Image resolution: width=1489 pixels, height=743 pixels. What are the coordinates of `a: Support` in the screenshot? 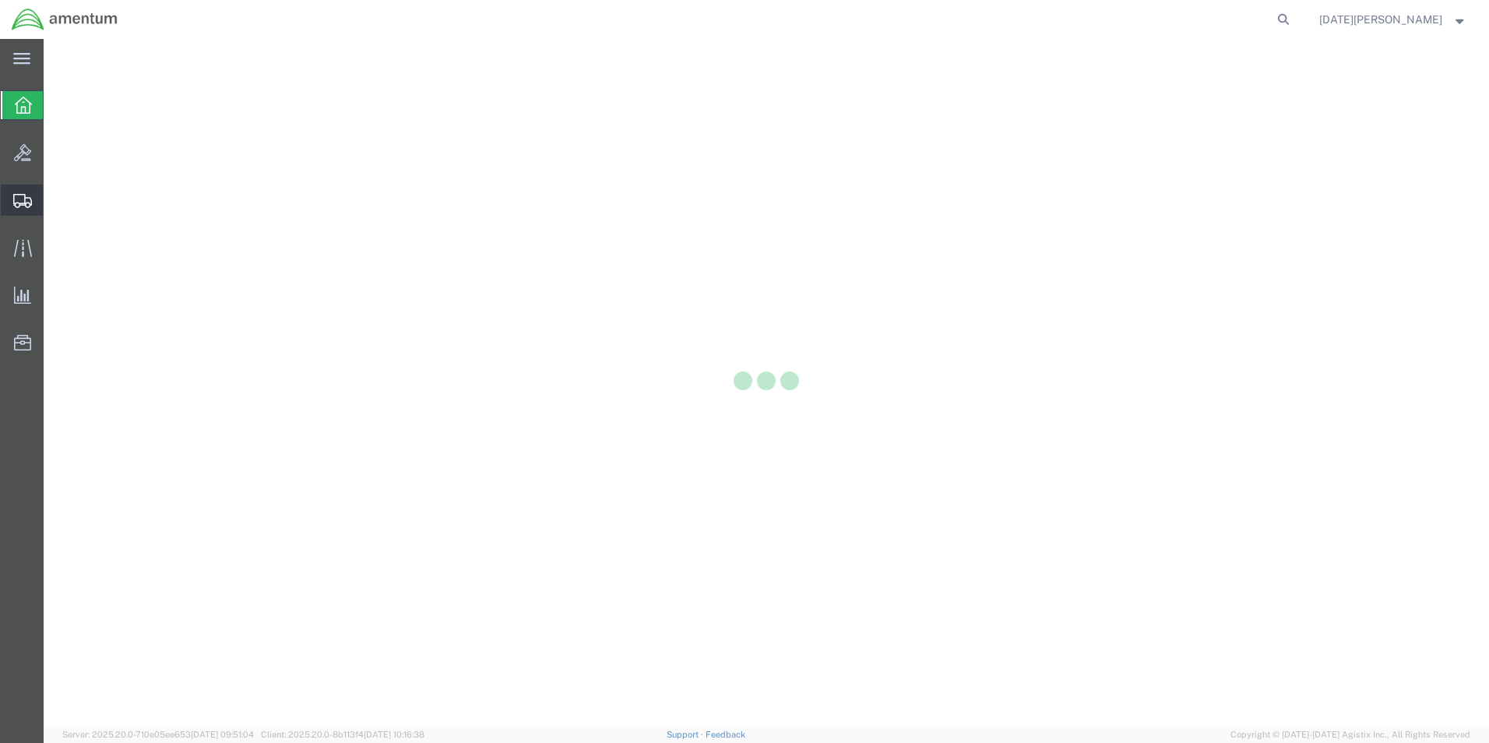 It's located at (686, 735).